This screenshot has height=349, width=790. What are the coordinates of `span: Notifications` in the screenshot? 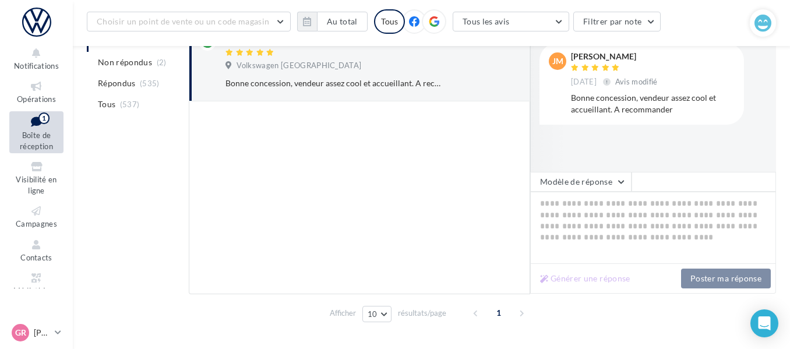 It's located at (36, 66).